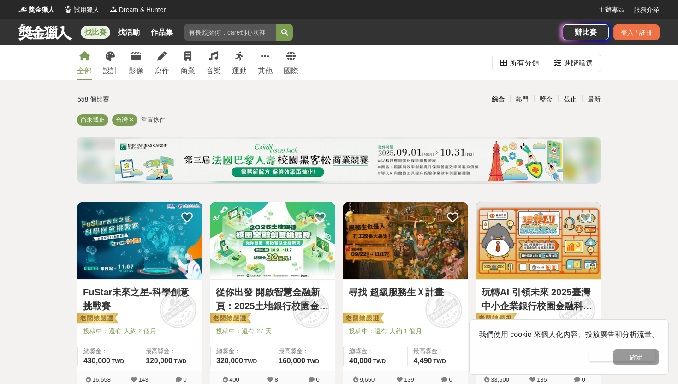 The image size is (678, 384). Describe the element at coordinates (42, 10) in the screenshot. I see `span: 獎金獵人` at that location.